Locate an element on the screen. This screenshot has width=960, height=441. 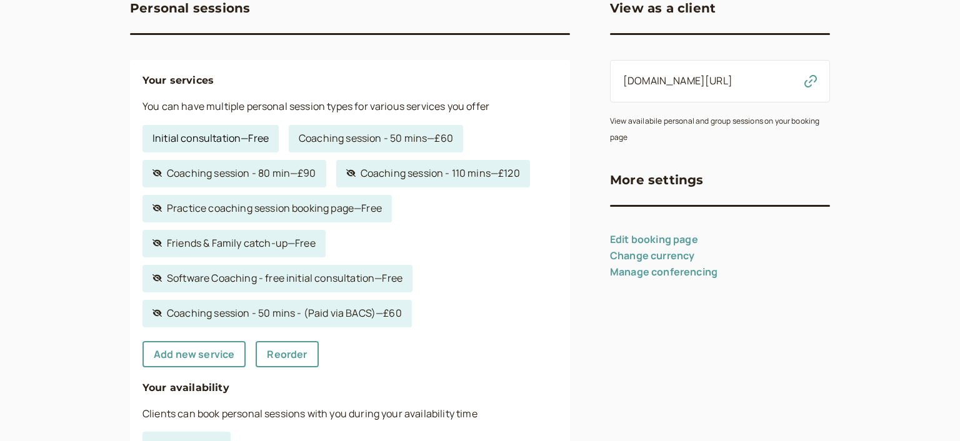
a: Coaching session - 80 min—£90 is located at coordinates (234, 174).